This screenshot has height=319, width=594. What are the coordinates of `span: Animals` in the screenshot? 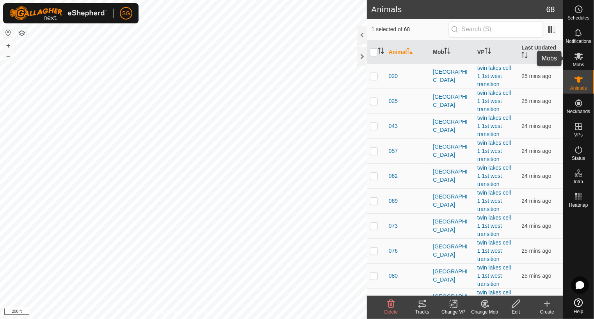 It's located at (578, 88).